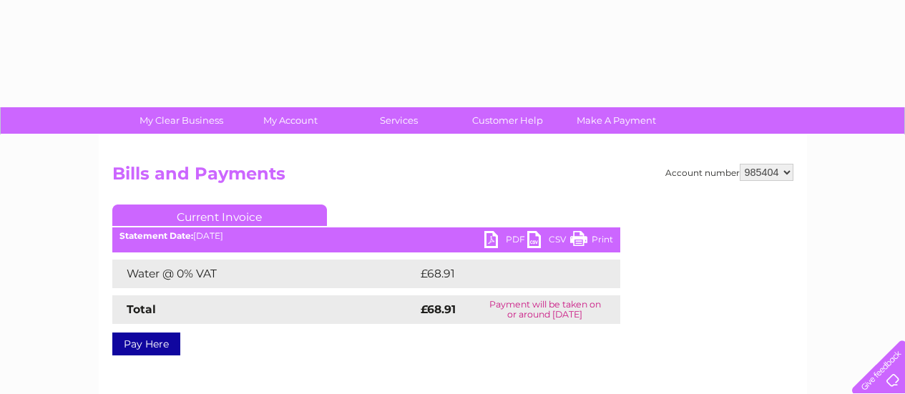 The height and width of the screenshot is (394, 905). Describe the element at coordinates (591, 241) in the screenshot. I see `a: Print` at that location.